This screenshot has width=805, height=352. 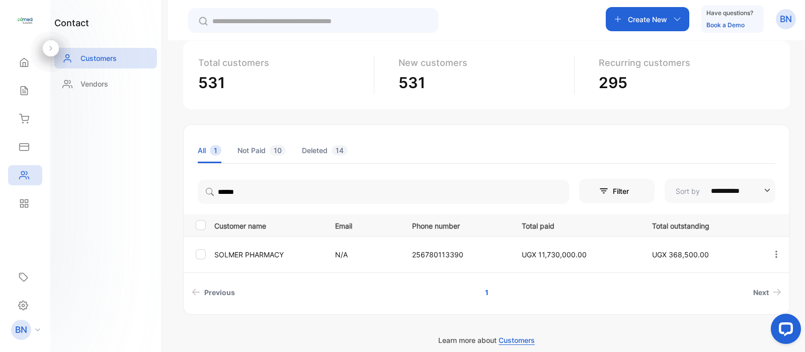 What do you see at coordinates (282, 62) in the screenshot?
I see `p: Total customers` at bounding box center [282, 62].